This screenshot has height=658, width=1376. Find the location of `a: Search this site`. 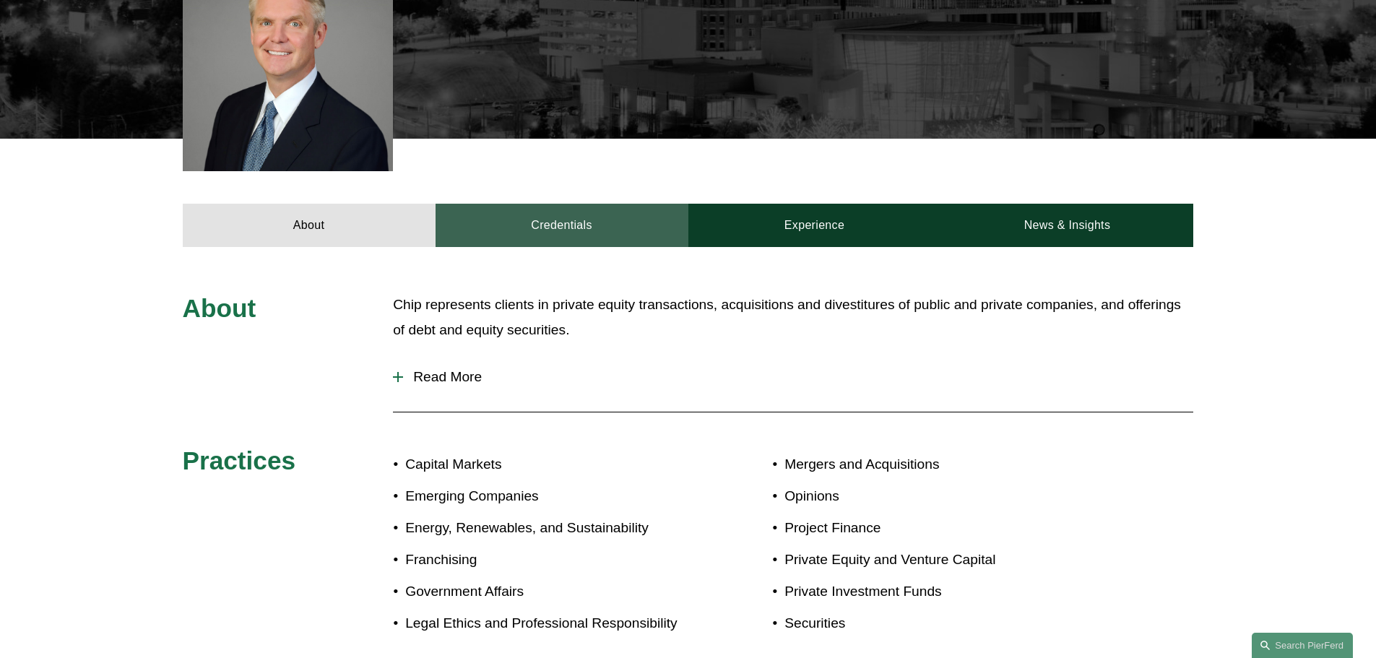

a: Search this site is located at coordinates (1302, 645).